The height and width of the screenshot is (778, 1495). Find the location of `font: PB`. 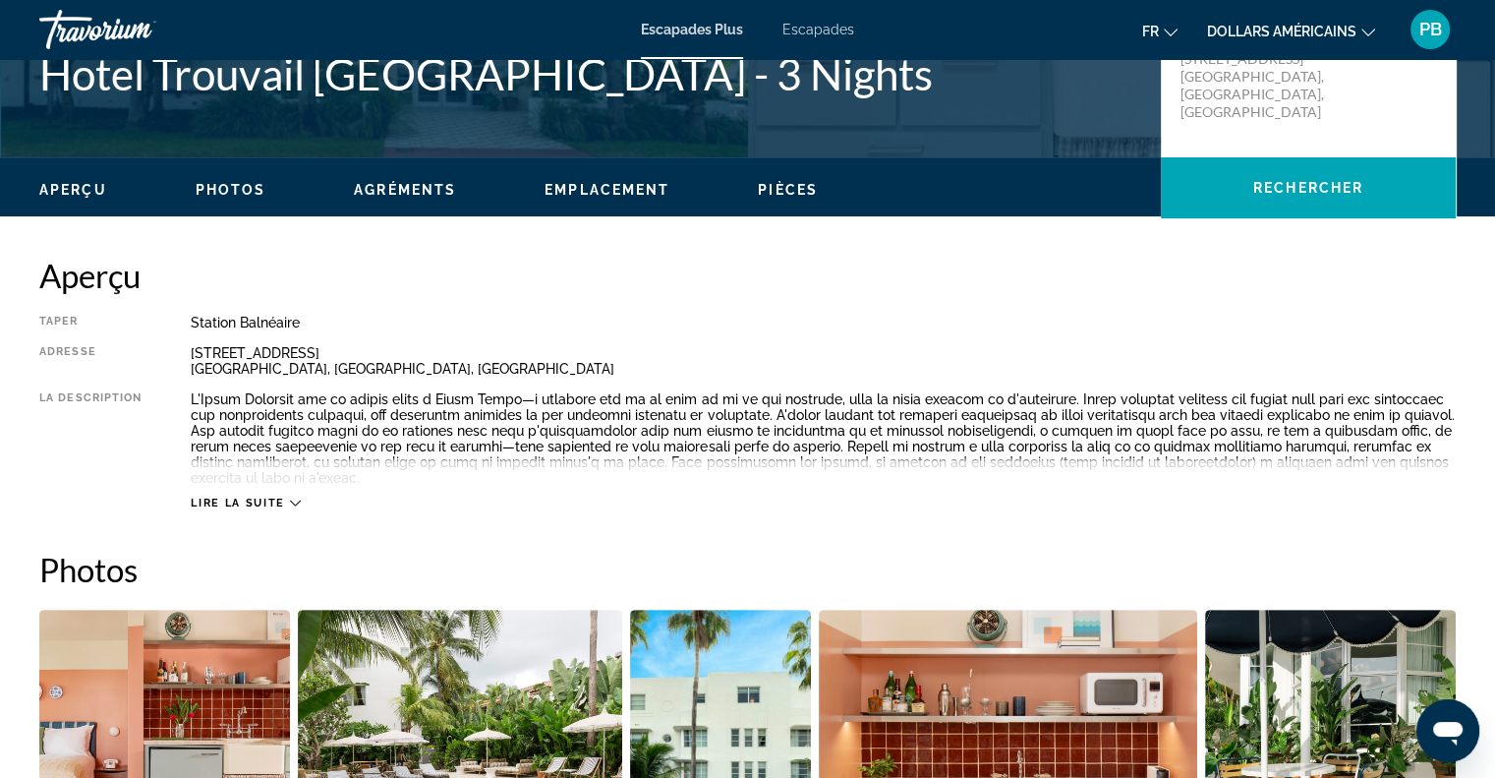

font: PB is located at coordinates (1430, 29).